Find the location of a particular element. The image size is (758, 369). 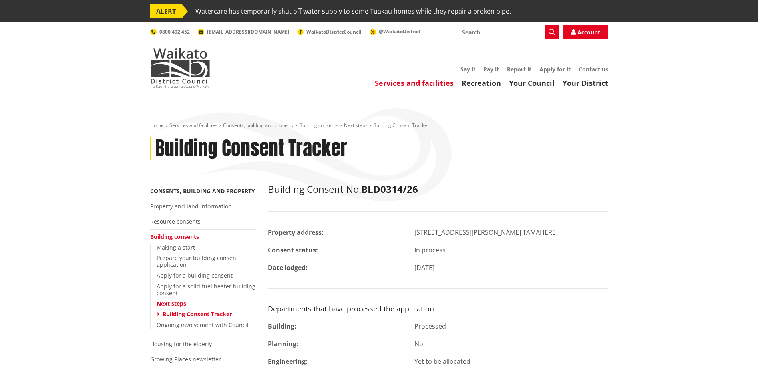

span: ALERT is located at coordinates (166, 11).